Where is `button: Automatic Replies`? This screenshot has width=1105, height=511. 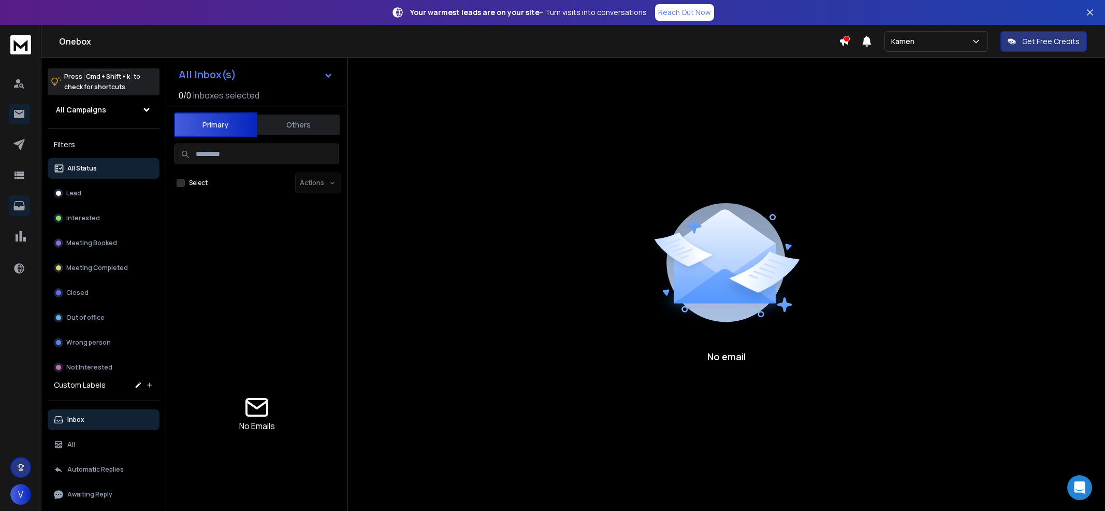
button: Automatic Replies is located at coordinates (104, 469).